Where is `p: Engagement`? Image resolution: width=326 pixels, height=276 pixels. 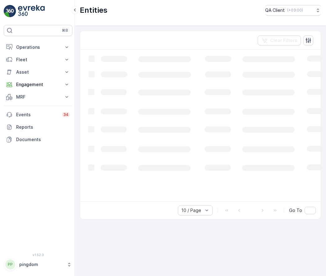
p: Engagement is located at coordinates (38, 85).